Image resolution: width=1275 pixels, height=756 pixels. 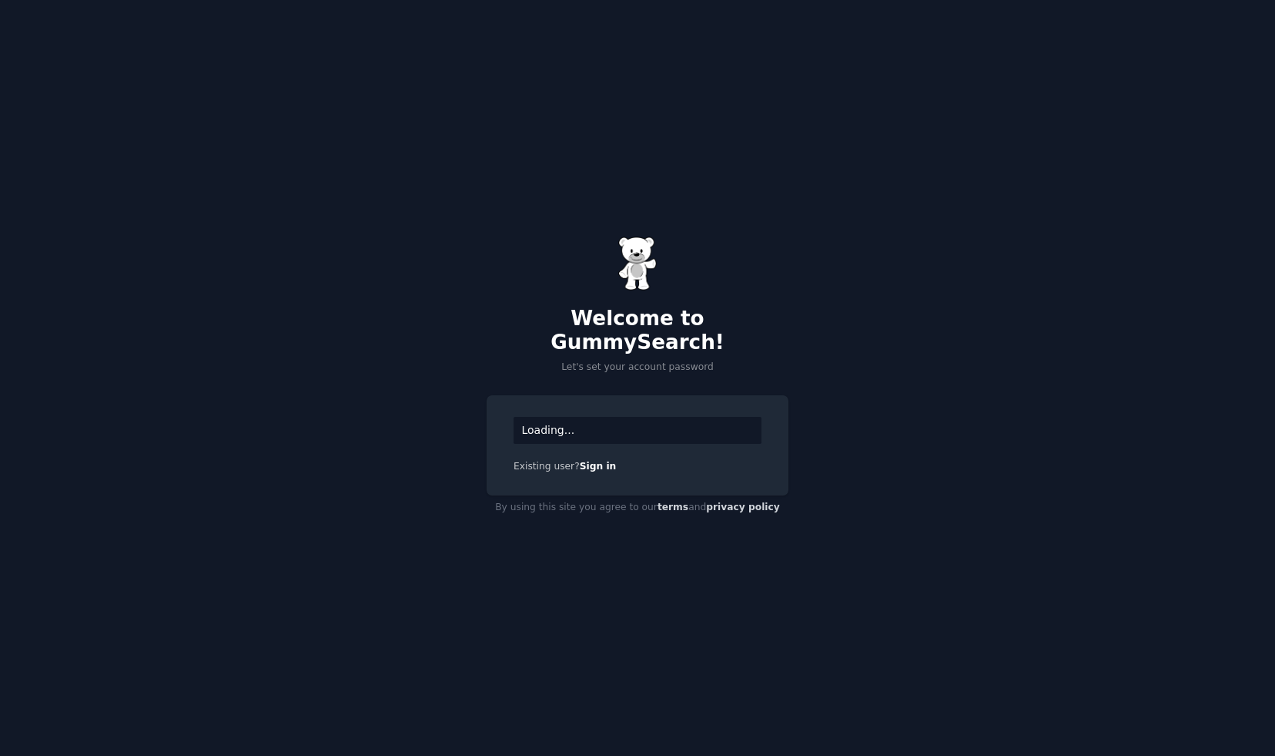 I want to click on a: privacy policy, so click(x=743, y=507).